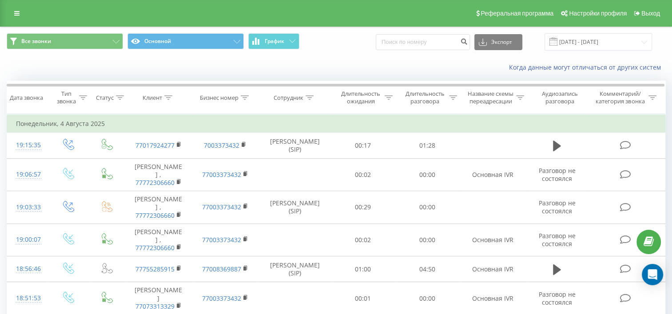 The height and width of the screenshot is (314, 672). Describe the element at coordinates (155, 269) in the screenshot. I see `a: 77755285915` at that location.